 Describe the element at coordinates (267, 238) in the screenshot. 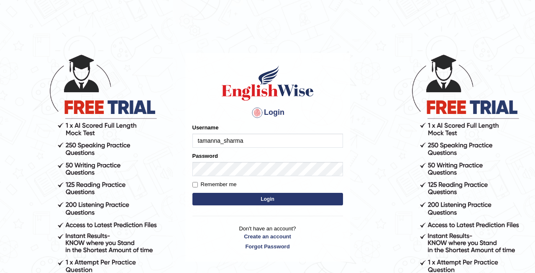

I see `p: Don't have an account?` at that location.